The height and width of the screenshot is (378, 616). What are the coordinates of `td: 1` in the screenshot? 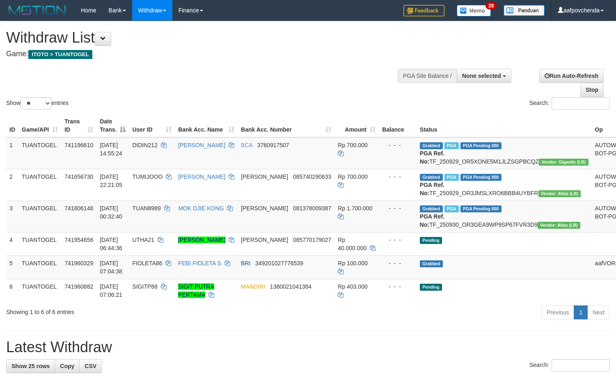 It's located at (12, 153).